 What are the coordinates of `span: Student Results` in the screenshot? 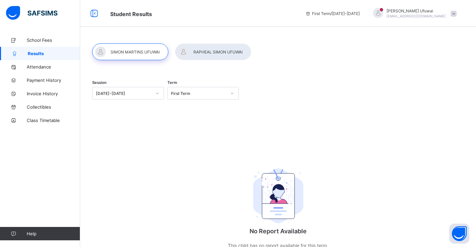 It's located at (131, 14).